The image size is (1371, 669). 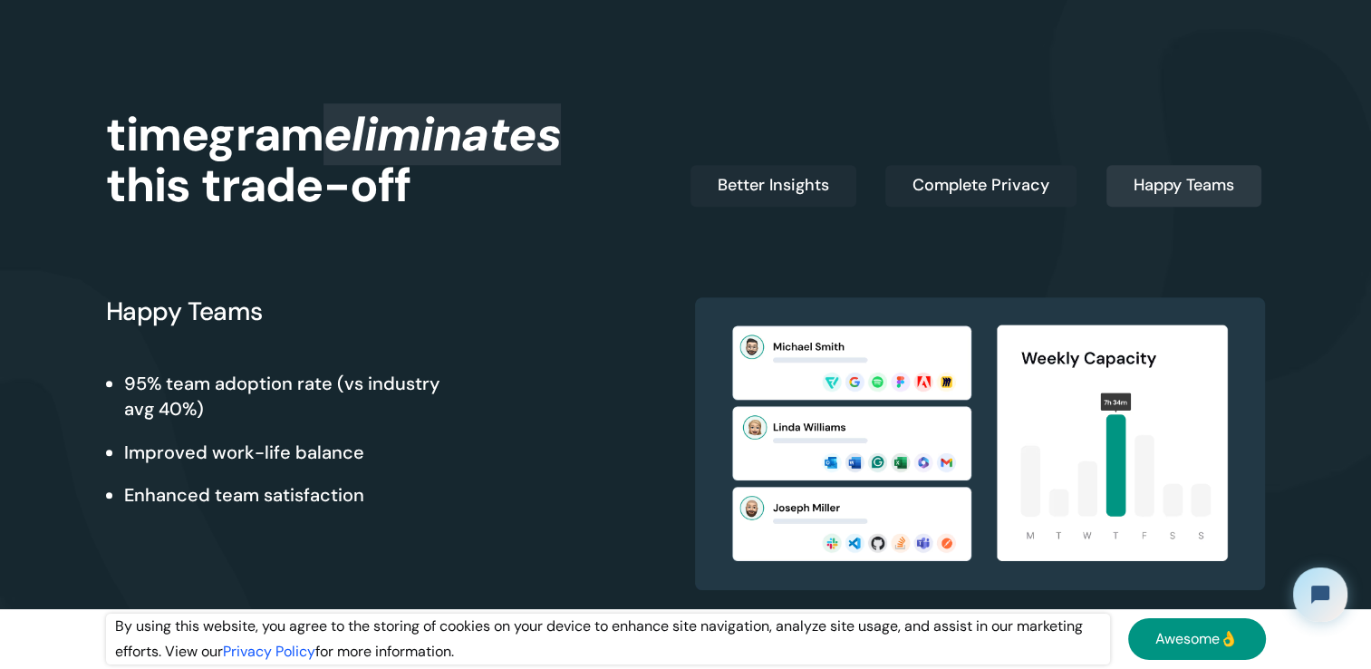 What do you see at coordinates (333, 159) in the screenshot?
I see `h2: timegram this trade-off` at bounding box center [333, 159].